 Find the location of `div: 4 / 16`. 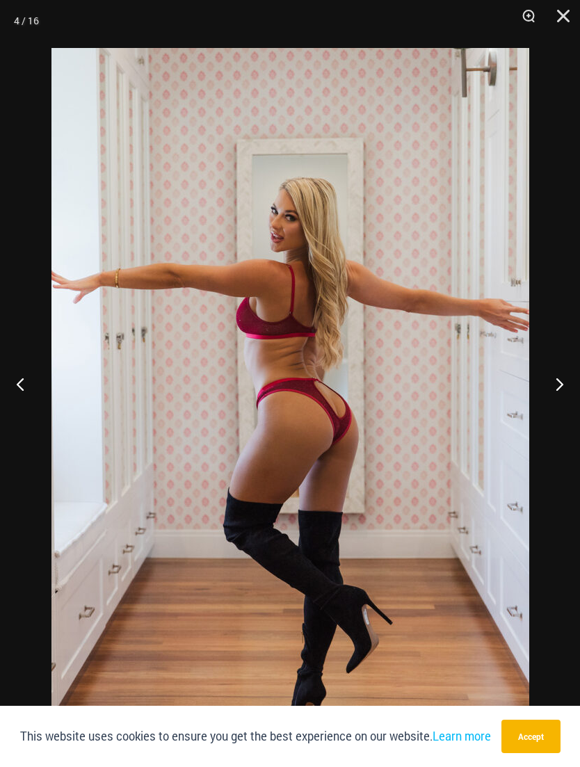

div: 4 / 16 is located at coordinates (26, 21).